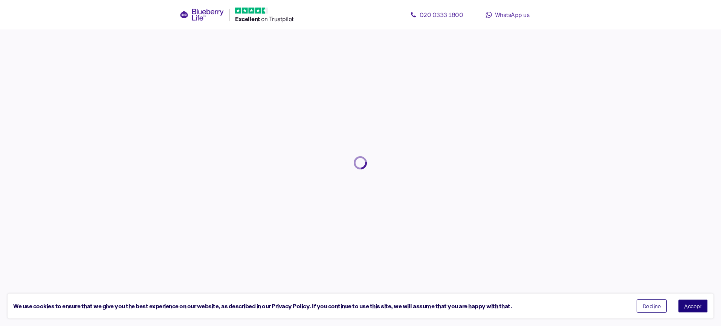 This screenshot has height=326, width=721. What do you see at coordinates (277, 19) in the screenshot?
I see `span: on Trustpilot` at bounding box center [277, 19].